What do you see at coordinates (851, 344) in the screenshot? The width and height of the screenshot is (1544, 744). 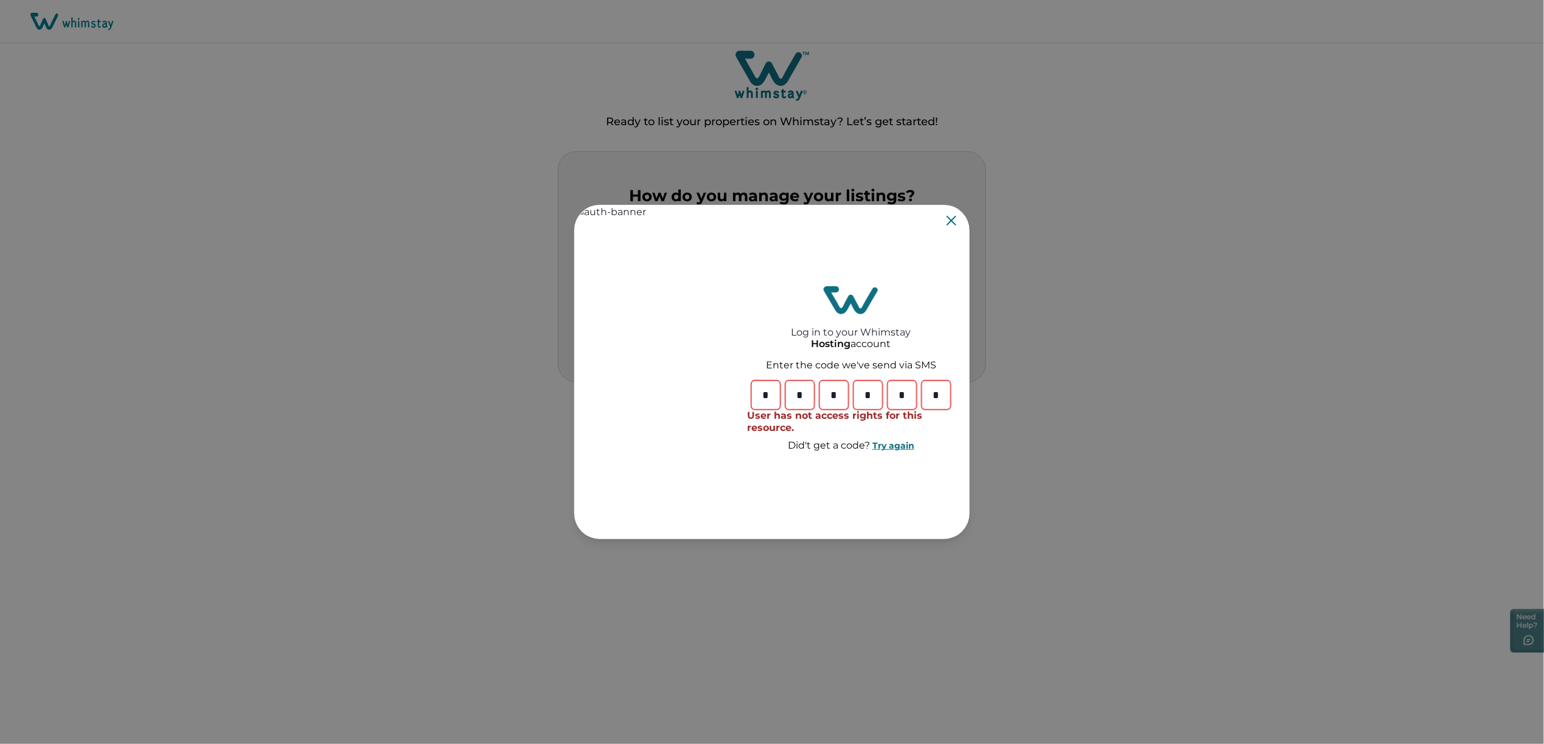 I see `p: account` at bounding box center [851, 344].